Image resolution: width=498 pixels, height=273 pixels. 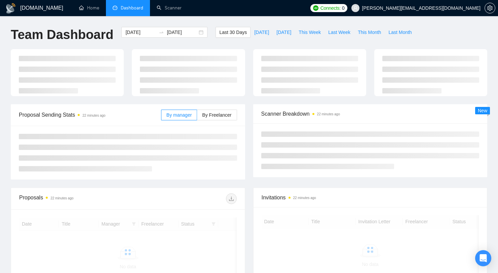 What do you see at coordinates (89, 8) in the screenshot?
I see `a: homeHome` at bounding box center [89, 8].